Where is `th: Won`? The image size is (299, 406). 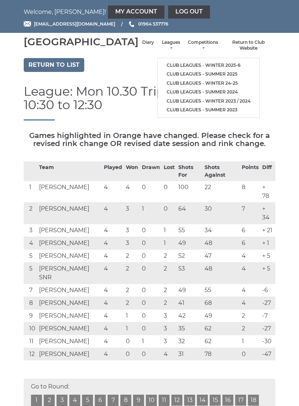
th: Won is located at coordinates (132, 171).